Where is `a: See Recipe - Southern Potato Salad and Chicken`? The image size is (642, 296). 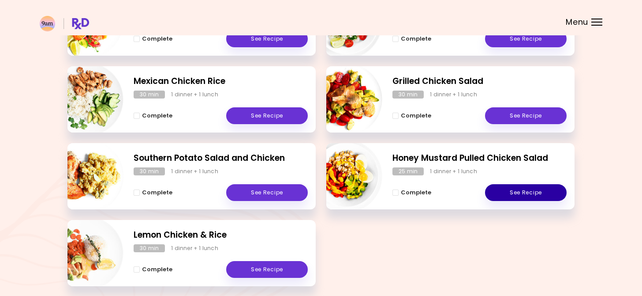 a: See Recipe - Southern Potato Salad and Chicken is located at coordinates (267, 192).